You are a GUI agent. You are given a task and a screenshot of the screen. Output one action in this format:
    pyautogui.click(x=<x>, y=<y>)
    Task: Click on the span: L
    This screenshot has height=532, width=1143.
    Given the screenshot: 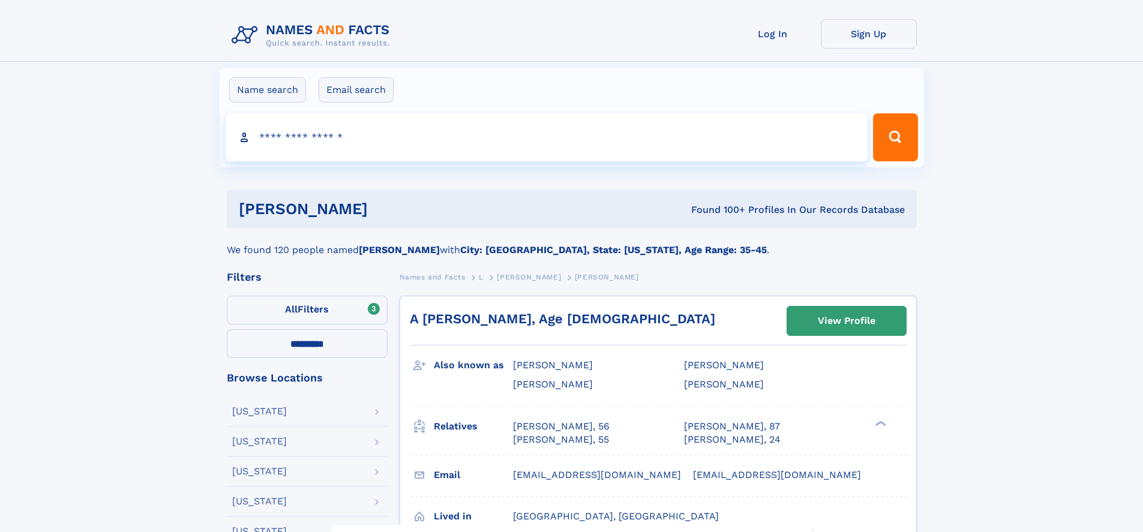 What is the action you would take?
    pyautogui.click(x=481, y=277)
    